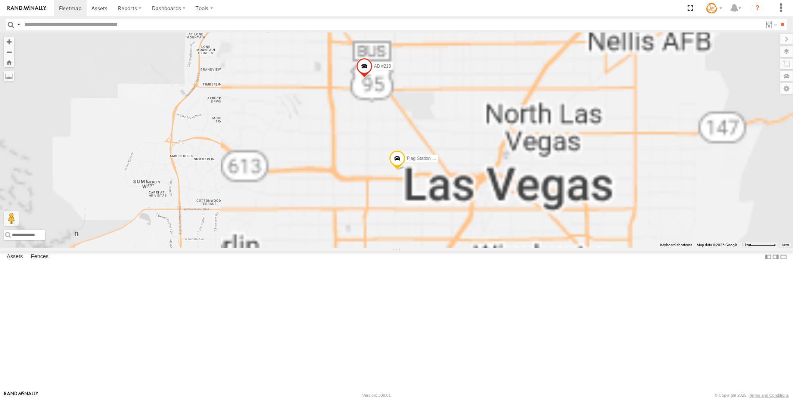 Image resolution: width=793 pixels, height=399 pixels. Describe the element at coordinates (717, 245) in the screenshot. I see `span: Map data ©2025 Google` at that location.